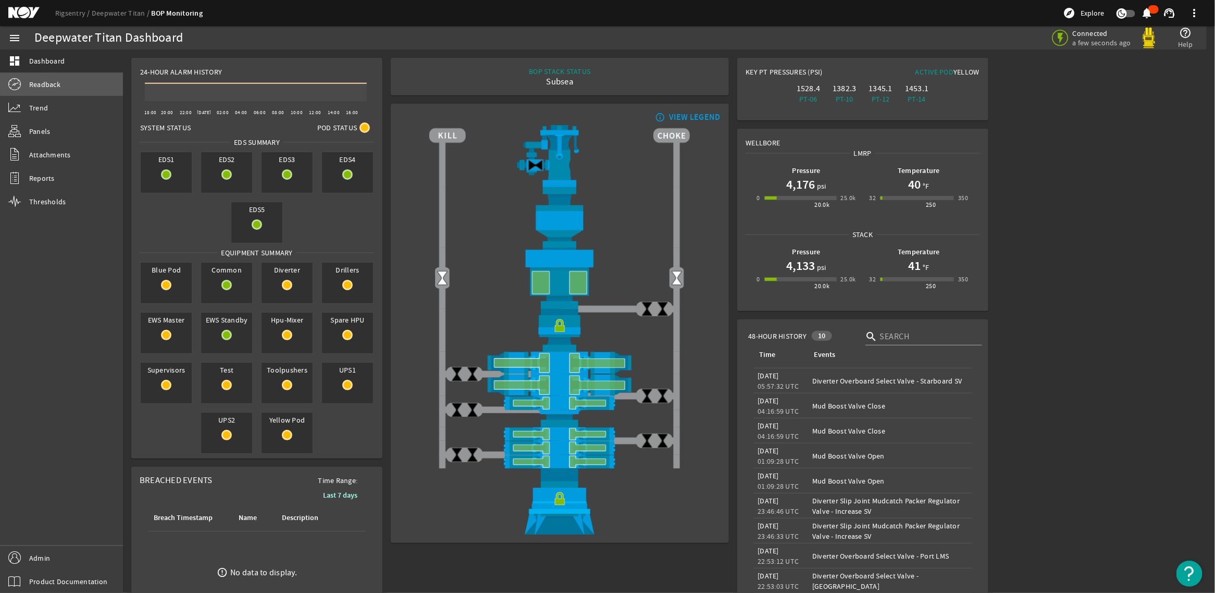 This screenshot has width=1215, height=593. What do you see at coordinates (40, 131) in the screenshot?
I see `span: Panels` at bounding box center [40, 131].